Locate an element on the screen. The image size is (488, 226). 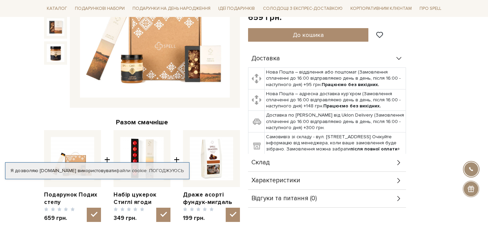
span: Склад is located at coordinates (261, 163).